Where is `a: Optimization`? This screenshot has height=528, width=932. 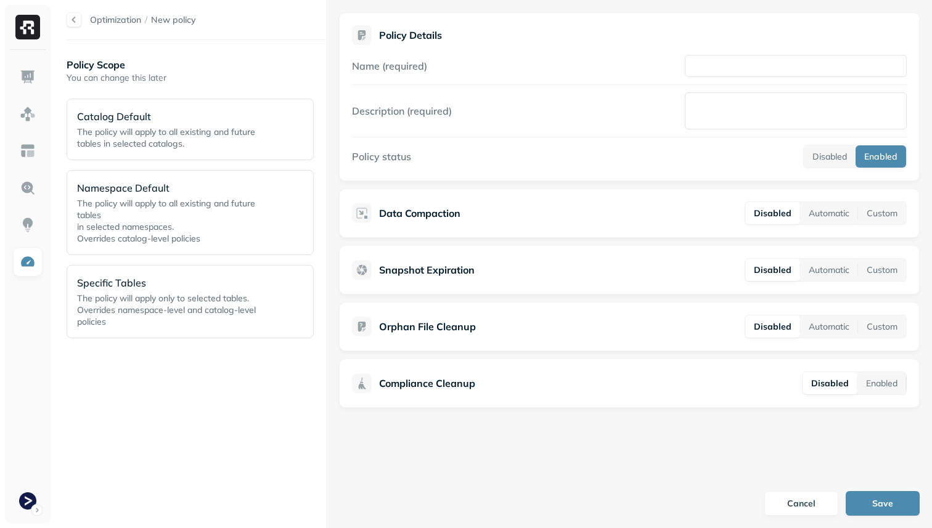 a: Optimization is located at coordinates (115, 20).